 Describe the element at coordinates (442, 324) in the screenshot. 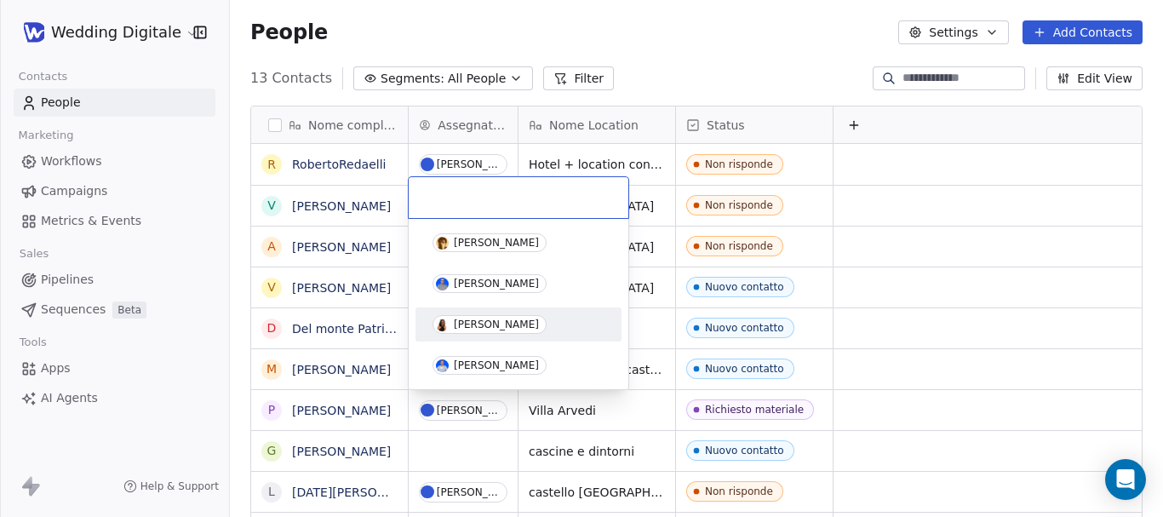

I see `img: G` at that location.